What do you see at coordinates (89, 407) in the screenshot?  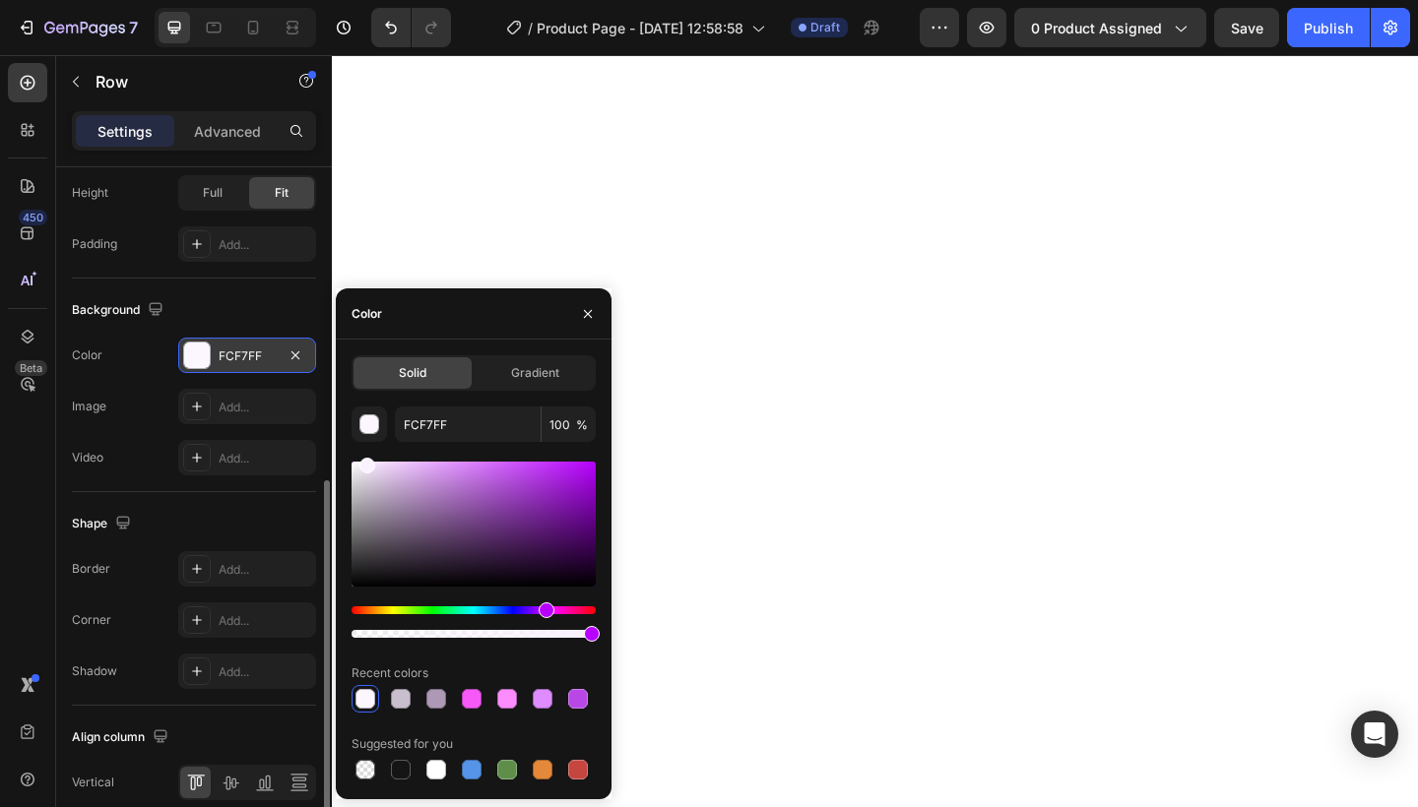 I see `div: Image` at bounding box center [89, 407].